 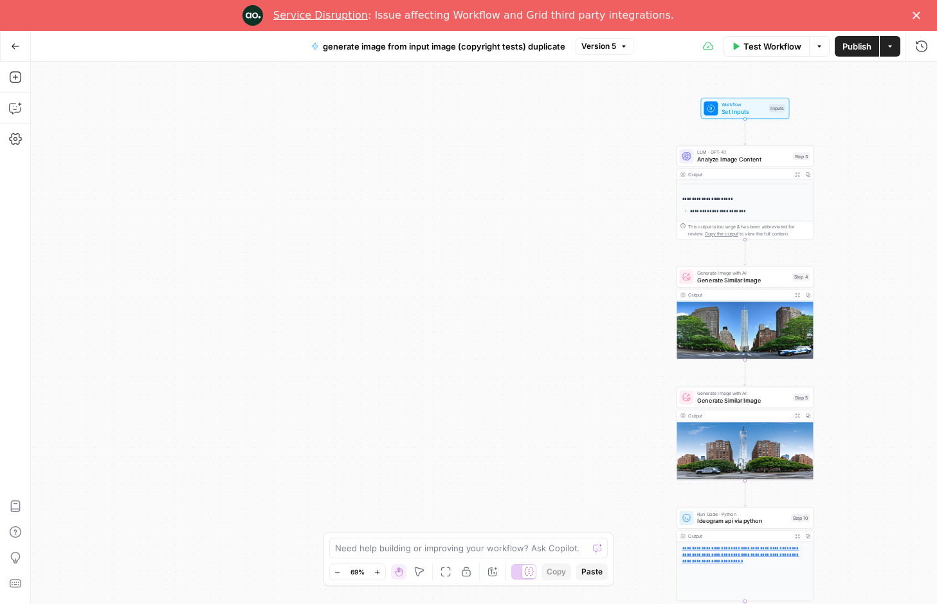 What do you see at coordinates (745, 132) in the screenshot?
I see `g: Edge from start to step_3` at bounding box center [745, 132].